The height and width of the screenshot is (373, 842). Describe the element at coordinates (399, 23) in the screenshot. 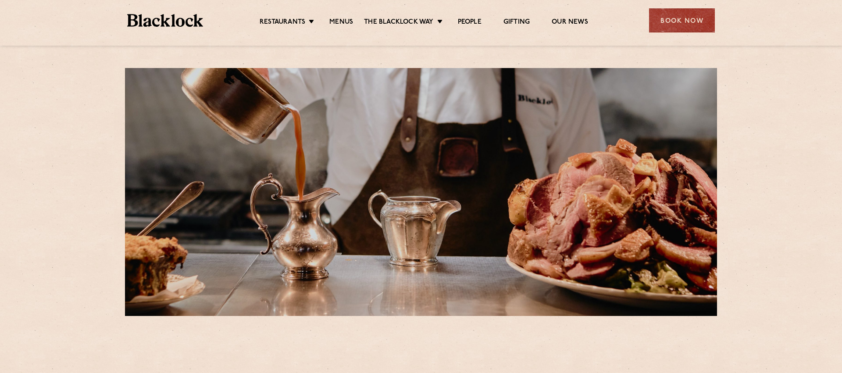

I see `a: The Blacklock Way` at that location.